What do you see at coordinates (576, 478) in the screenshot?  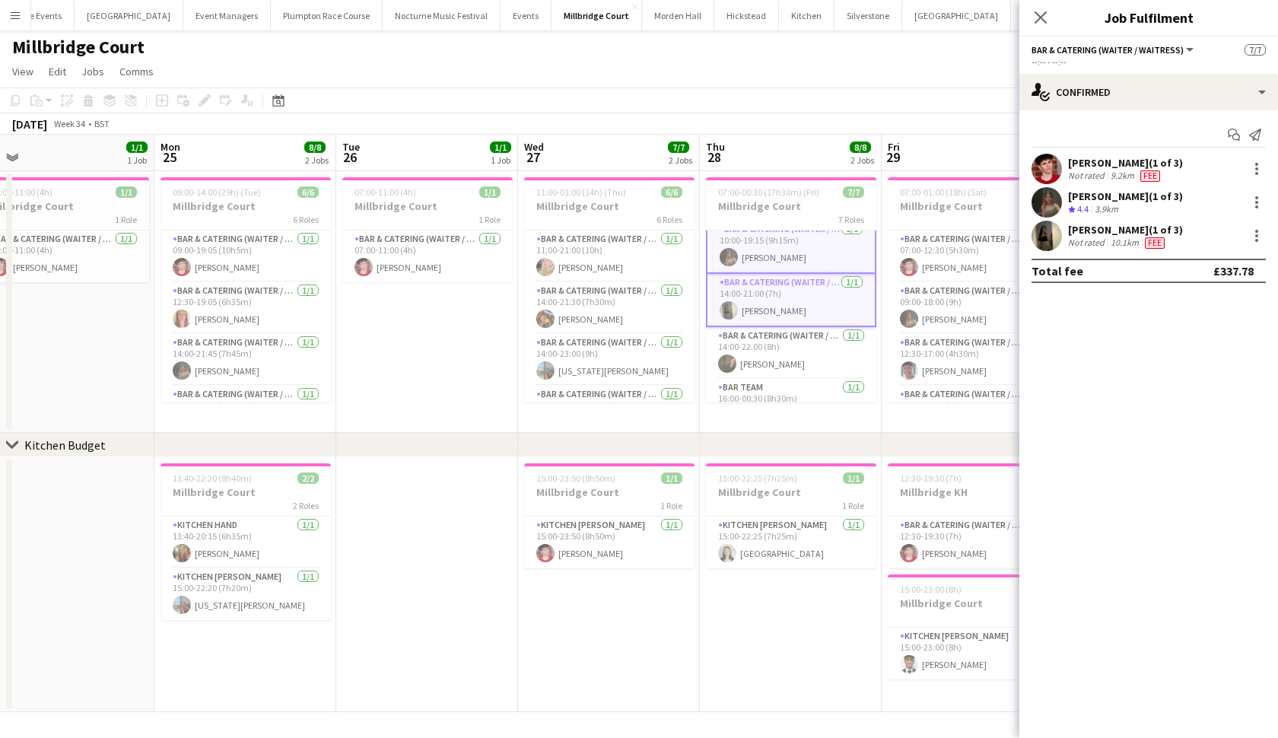 I see `span: 15:00-23:50 (8h50m)` at bounding box center [576, 478].